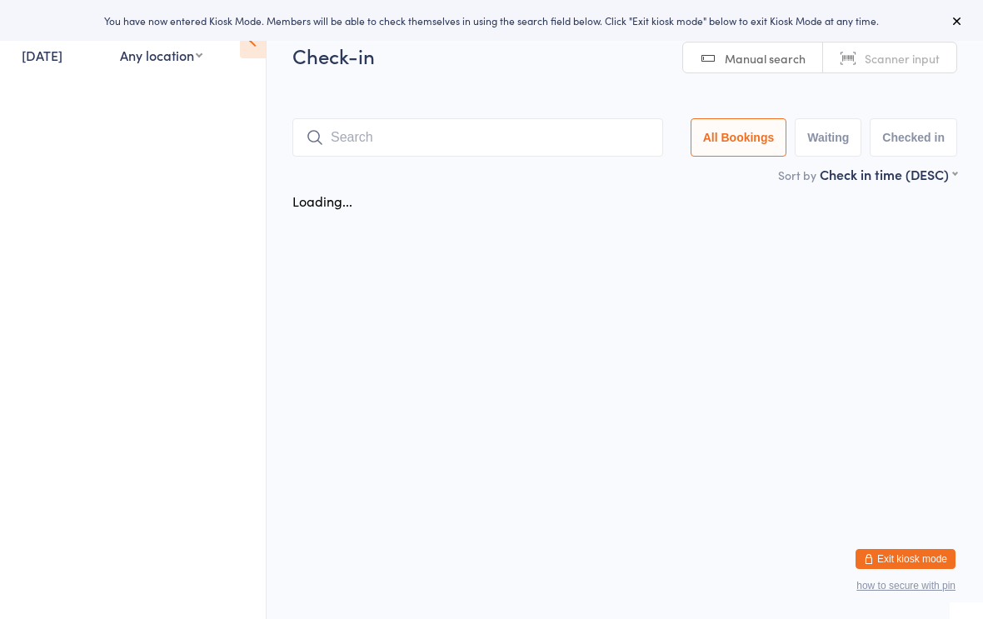 The image size is (983, 619). Describe the element at coordinates (905, 559) in the screenshot. I see `button: Exit kiosk mode` at that location.